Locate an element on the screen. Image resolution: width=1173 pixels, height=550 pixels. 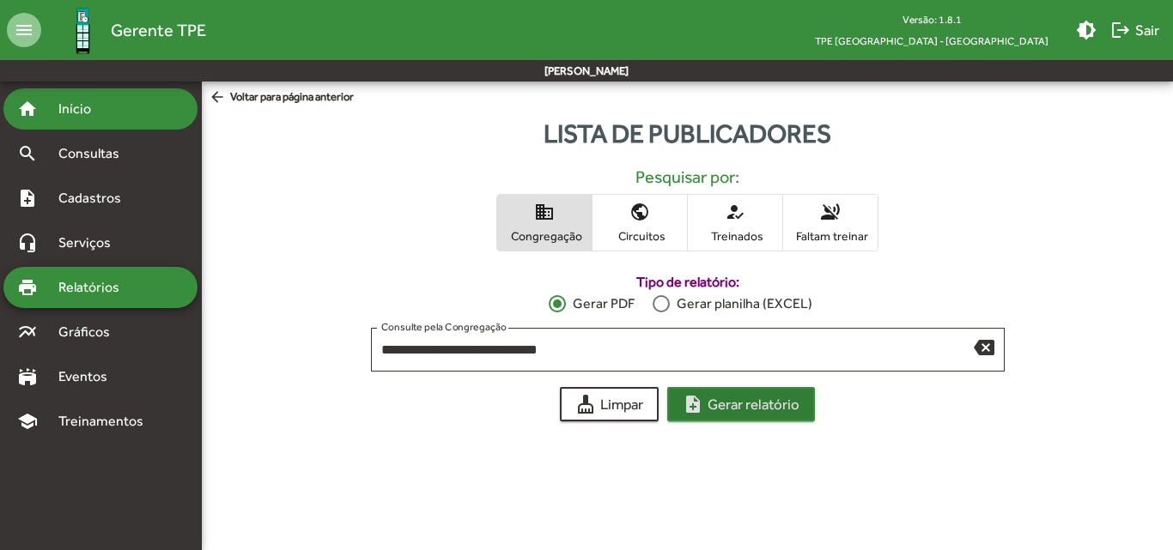
mat-icon: school is located at coordinates (27, 422).